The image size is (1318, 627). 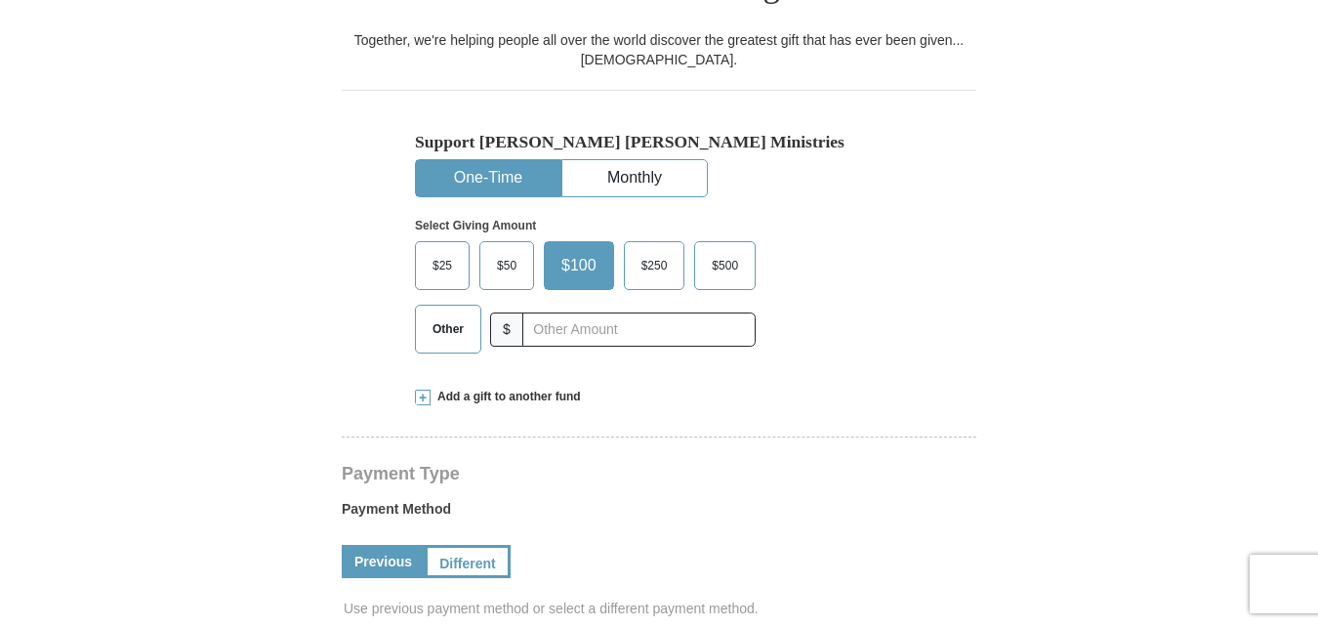 What do you see at coordinates (659, 514) in the screenshot?
I see `label: Payment Method` at bounding box center [659, 514].